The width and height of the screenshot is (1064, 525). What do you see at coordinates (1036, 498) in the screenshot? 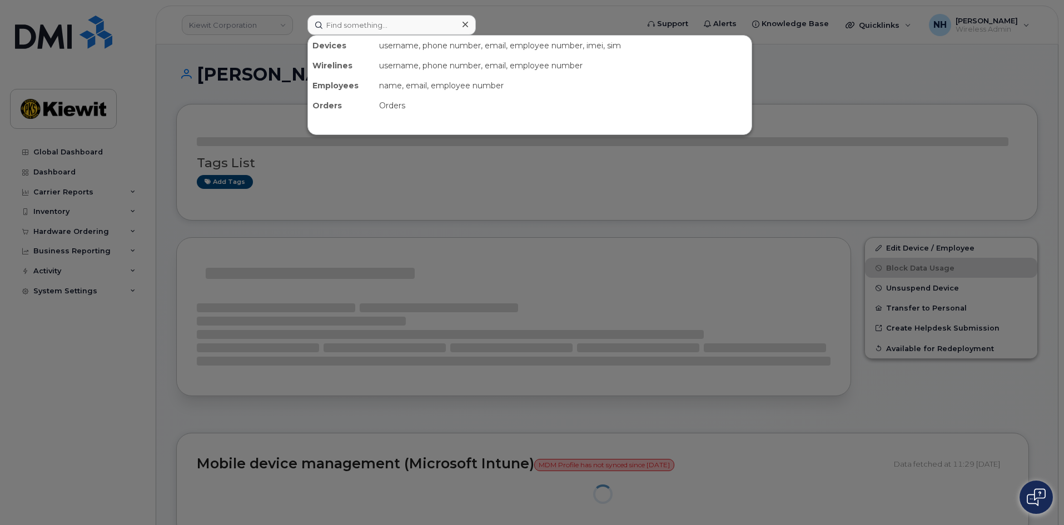
I see `img: Open chat` at bounding box center [1036, 498].